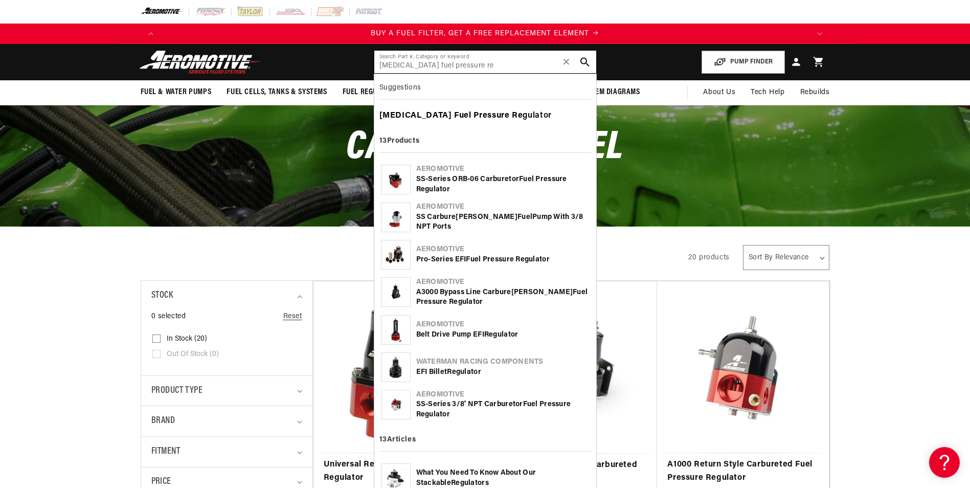 This screenshot has height=488, width=970. Describe the element at coordinates (292, 316) in the screenshot. I see `a: Reset` at that location.